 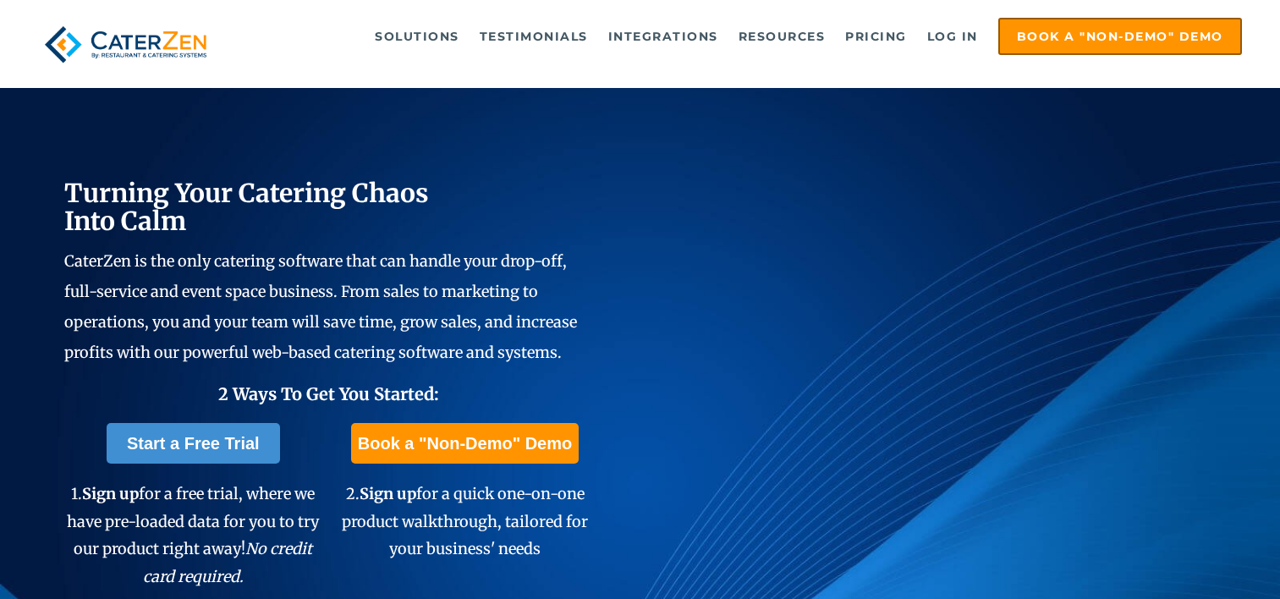 I want to click on span: CaterZen is the only catering software that can handle your drop-off, full-service and event spac..., so click(x=321, y=306).